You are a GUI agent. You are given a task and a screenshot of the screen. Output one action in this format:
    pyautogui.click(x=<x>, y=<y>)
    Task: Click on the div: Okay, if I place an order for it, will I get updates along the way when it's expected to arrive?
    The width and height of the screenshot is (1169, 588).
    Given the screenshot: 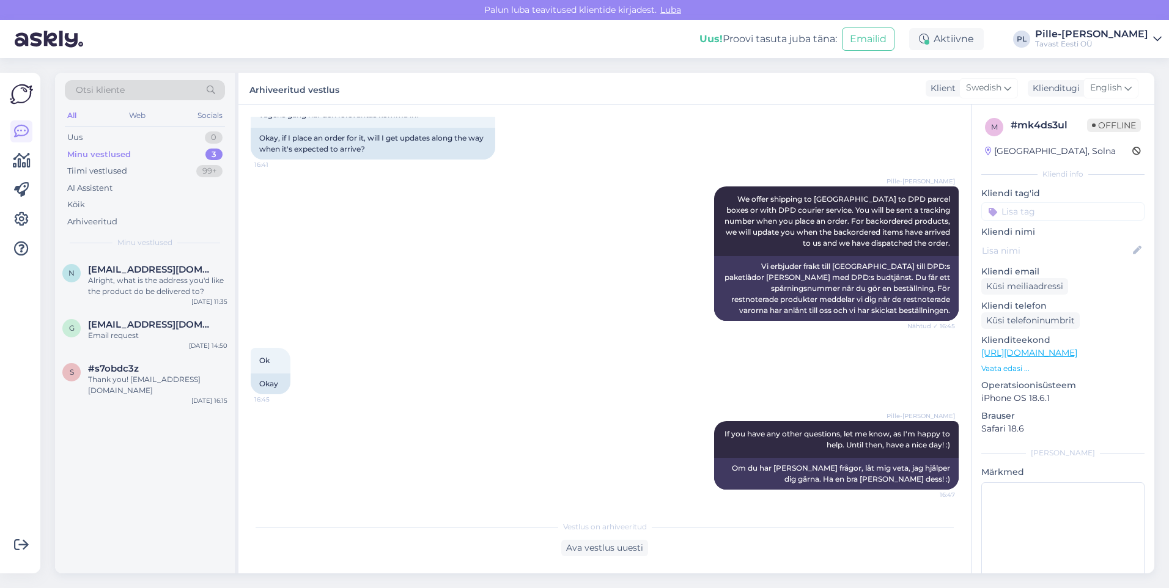 What is the action you would take?
    pyautogui.click(x=373, y=144)
    